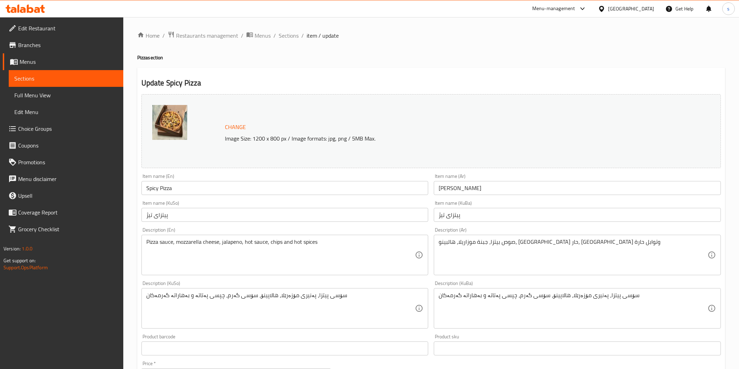 The height and width of the screenshot is (369, 739). Describe the element at coordinates (431, 36) in the screenshot. I see `nav: breadcrumb` at that location.